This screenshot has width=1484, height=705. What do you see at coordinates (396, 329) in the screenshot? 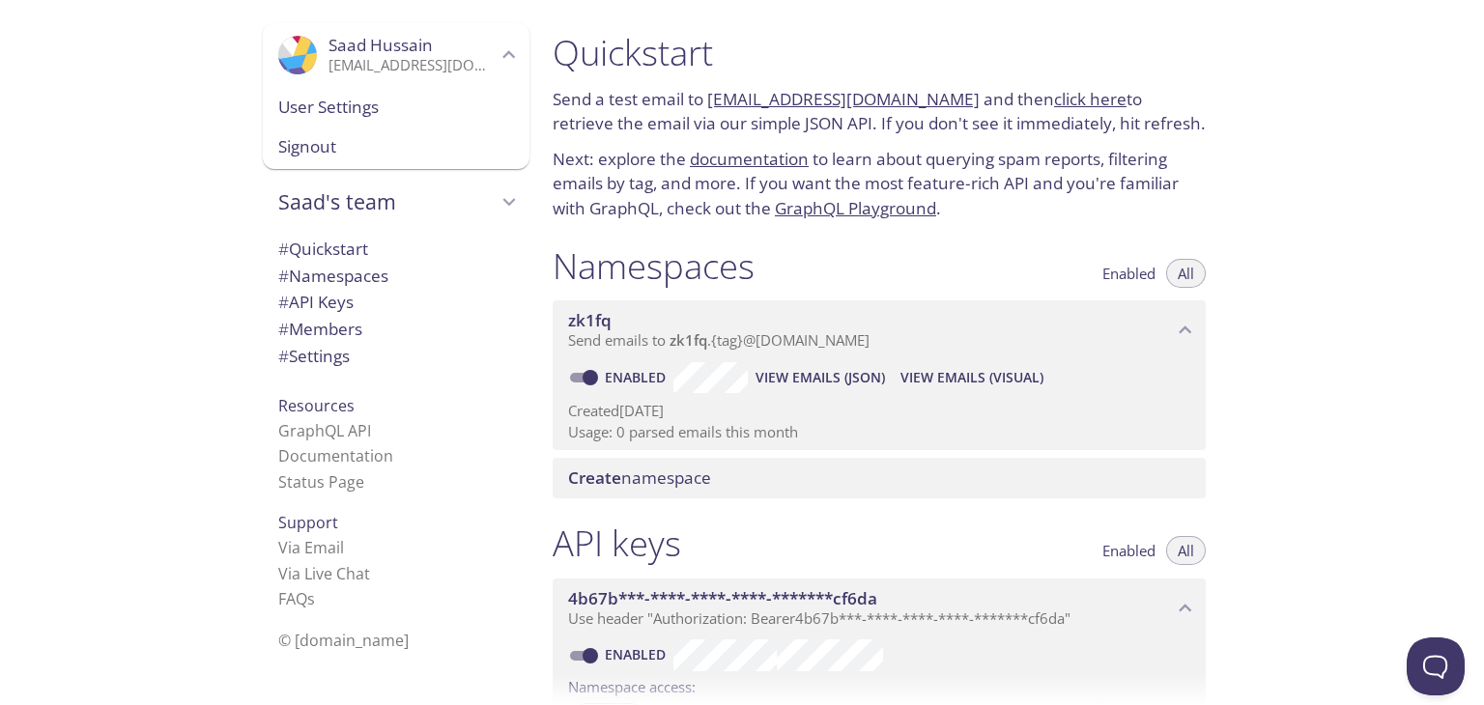
I see `div: Members` at bounding box center [396, 329].